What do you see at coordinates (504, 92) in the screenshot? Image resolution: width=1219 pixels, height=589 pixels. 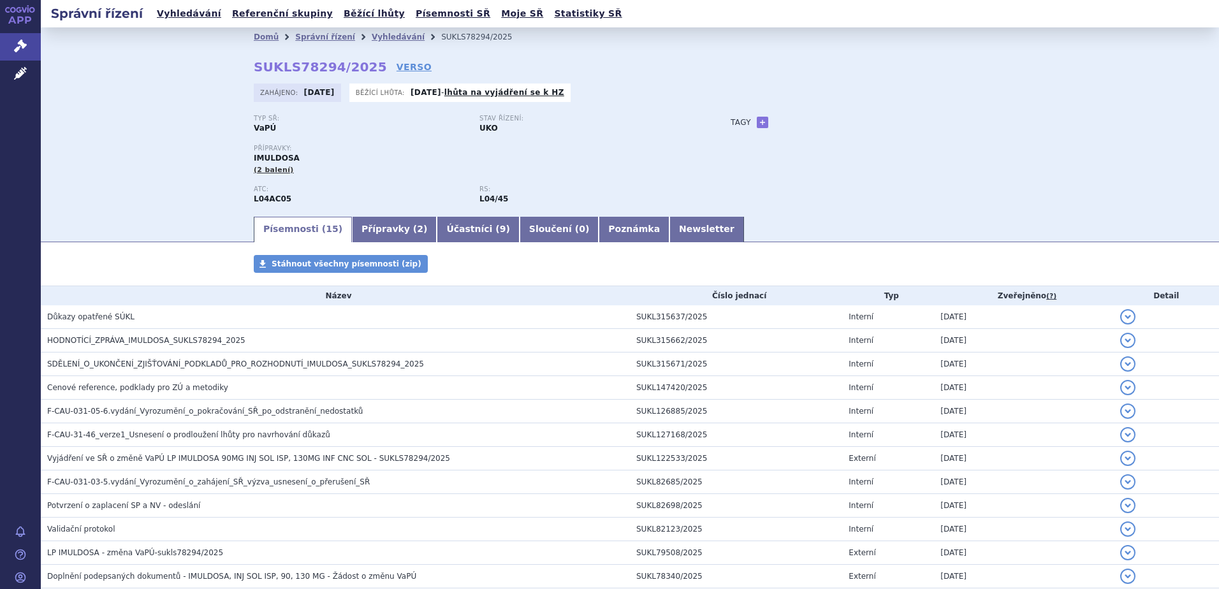 I see `a: lhůta na vyjádření se k HZ` at bounding box center [504, 92].